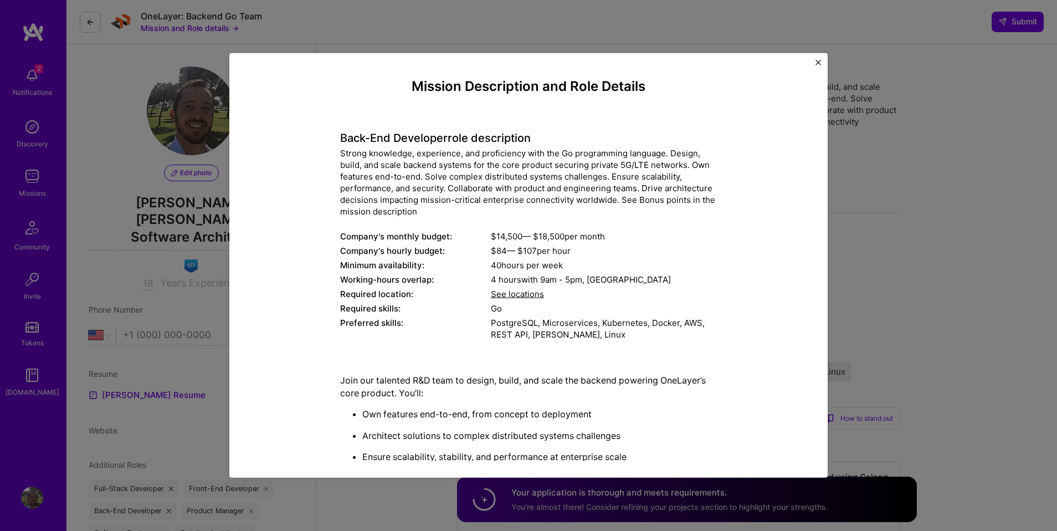 The width and height of the screenshot is (1057, 531). What do you see at coordinates (416, 279) in the screenshot?
I see `div: Working-hours overlap:` at bounding box center [416, 279].